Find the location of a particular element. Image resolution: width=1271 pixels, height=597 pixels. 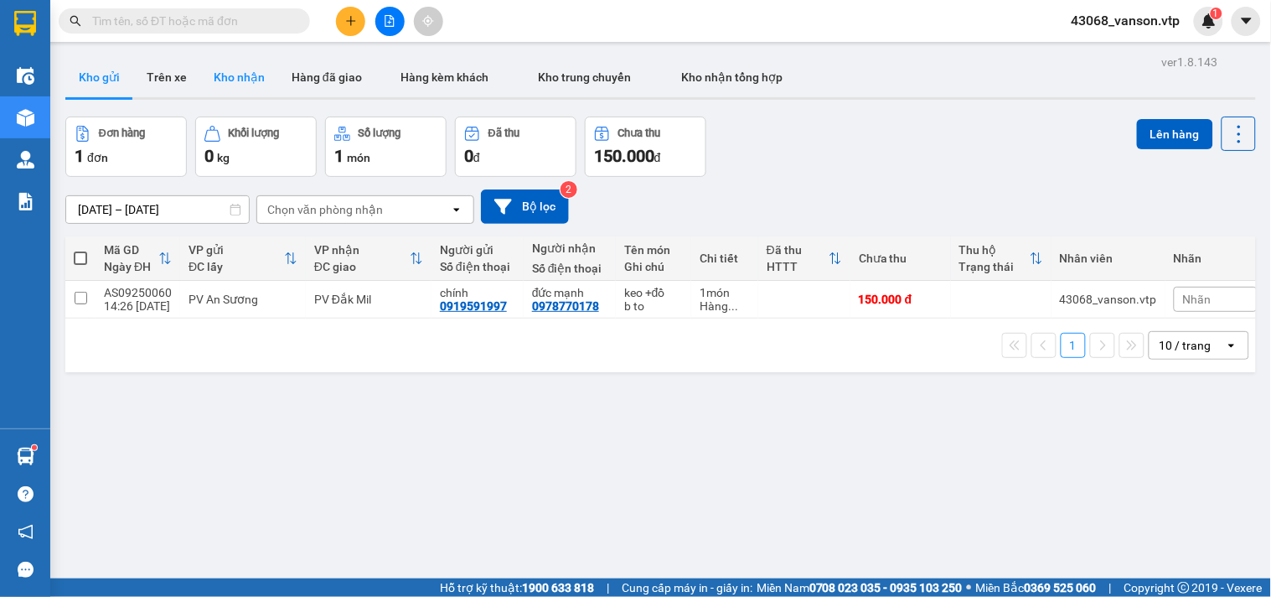

div: VP gửi is located at coordinates (236, 250).